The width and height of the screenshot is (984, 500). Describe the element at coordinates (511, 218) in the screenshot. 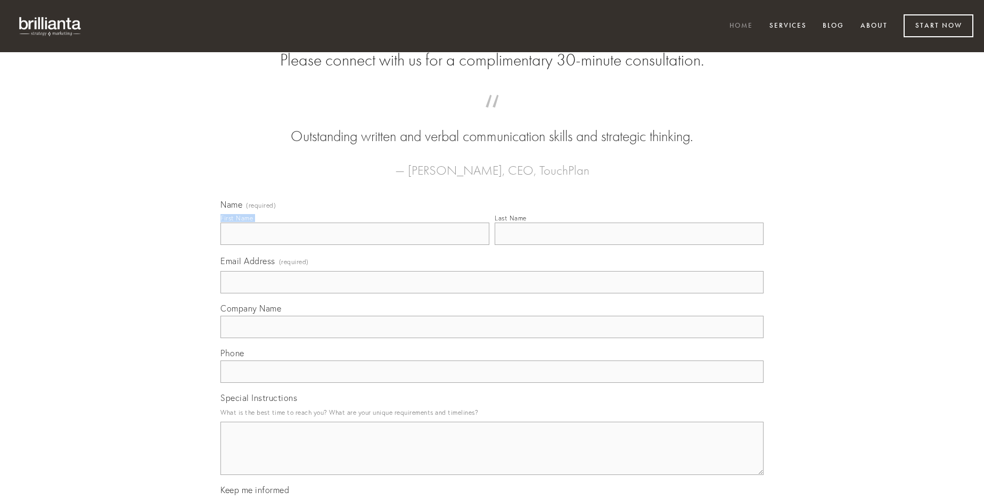

I see `div: Last Name` at that location.